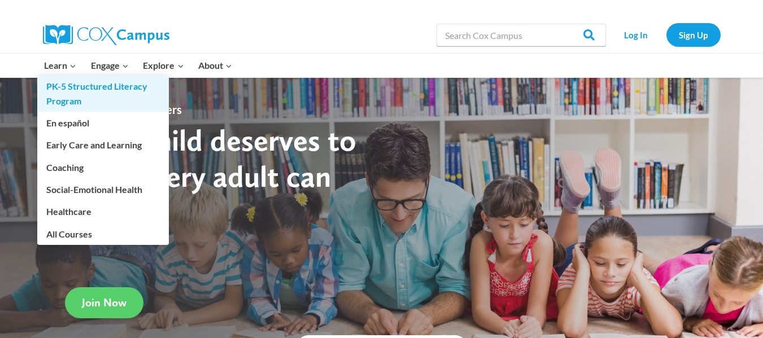  I want to click on nav: Secondary Navigation, so click(666, 34).